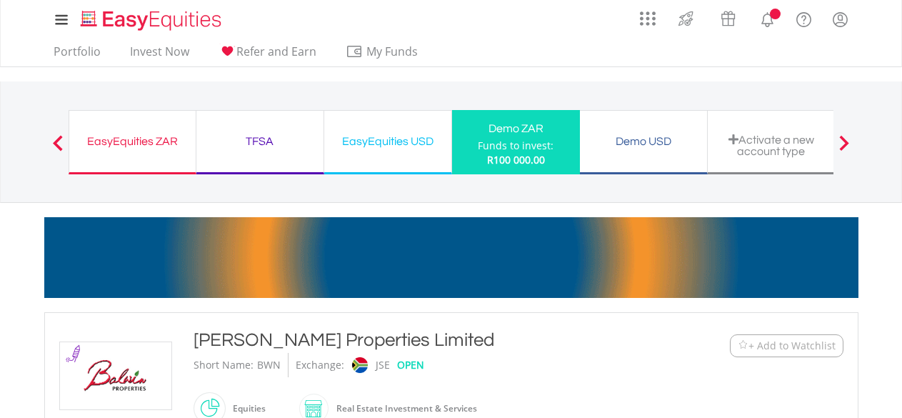 This screenshot has width=902, height=418. I want to click on img: jse.png, so click(359, 365).